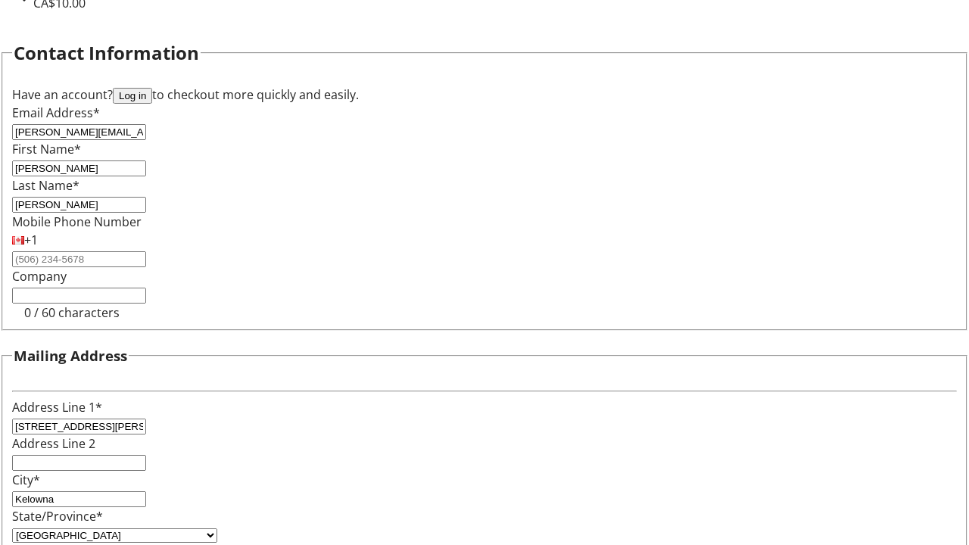 This screenshot has width=969, height=545. I want to click on h3: Mailing Address, so click(70, 356).